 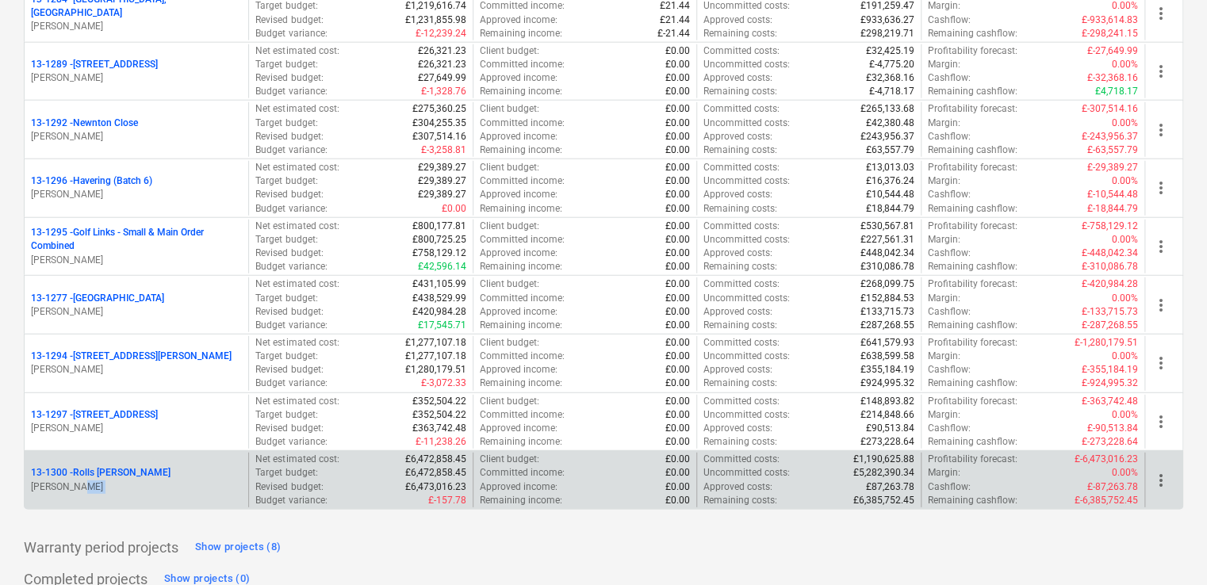 What do you see at coordinates (889, 167) in the screenshot?
I see `p: £13,013.03` at bounding box center [889, 167].